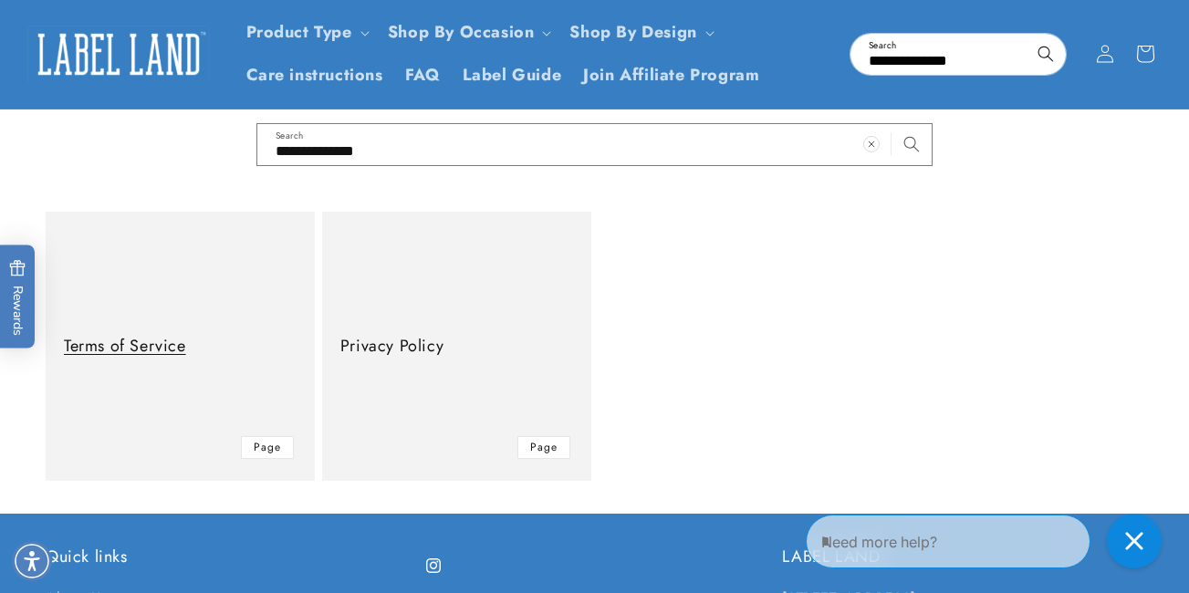 The width and height of the screenshot is (1189, 593). Describe the element at coordinates (315, 75) in the screenshot. I see `span: Care instructions` at that location.